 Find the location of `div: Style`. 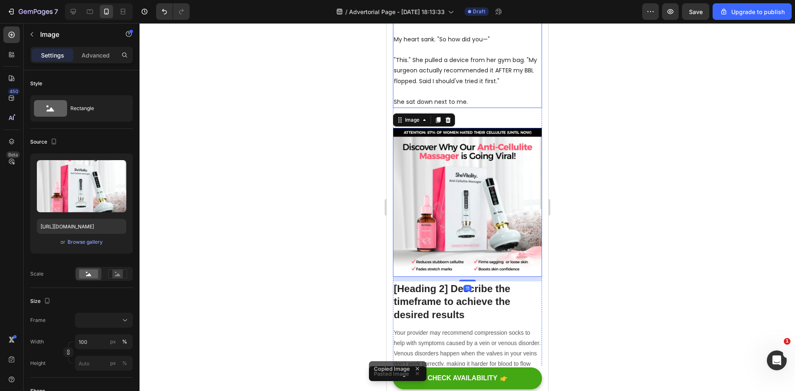

div: Style is located at coordinates (36, 84).